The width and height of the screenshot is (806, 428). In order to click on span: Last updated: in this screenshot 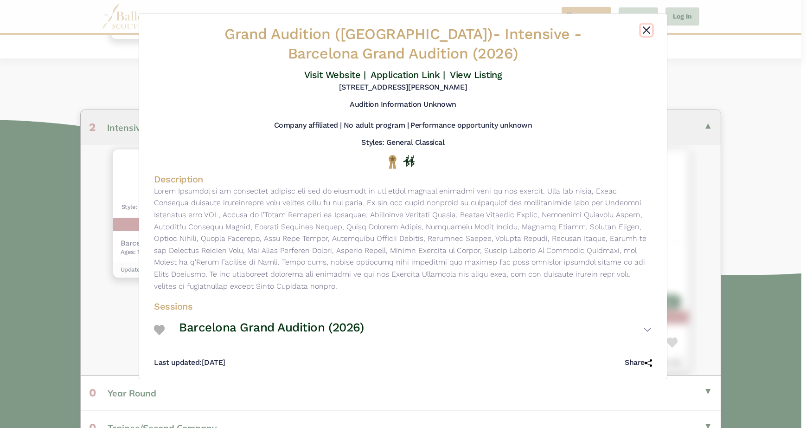, I will do `click(178, 362)`.